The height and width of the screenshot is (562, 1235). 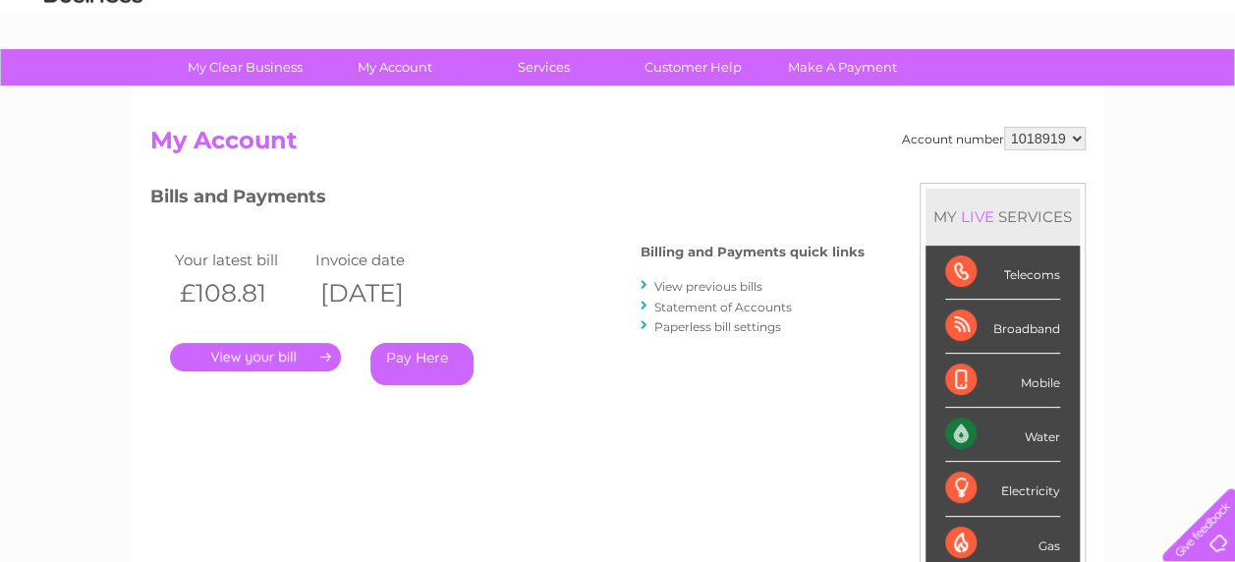 I want to click on a: View previous bills, so click(x=708, y=286).